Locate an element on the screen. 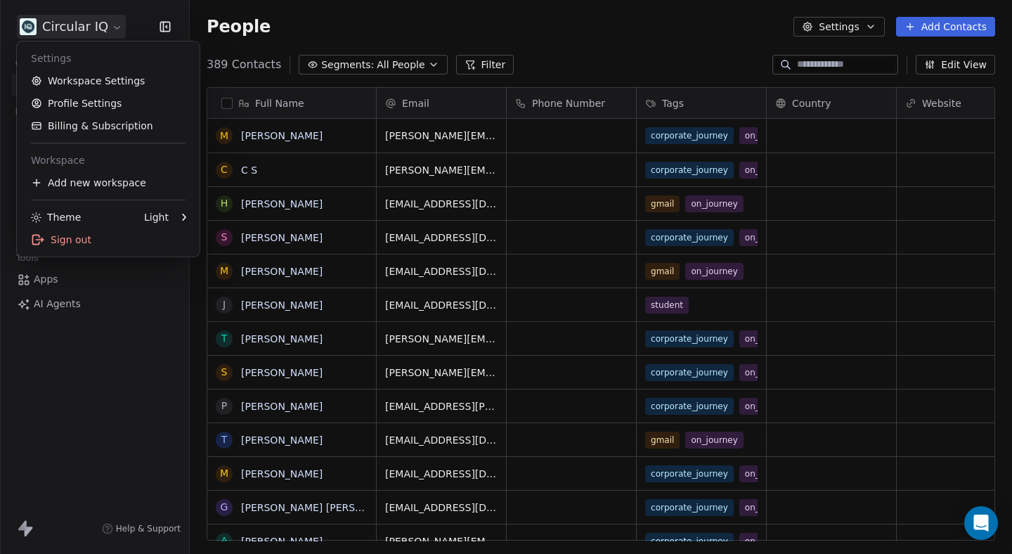 This screenshot has width=1012, height=554. div: Light is located at coordinates (156, 217).